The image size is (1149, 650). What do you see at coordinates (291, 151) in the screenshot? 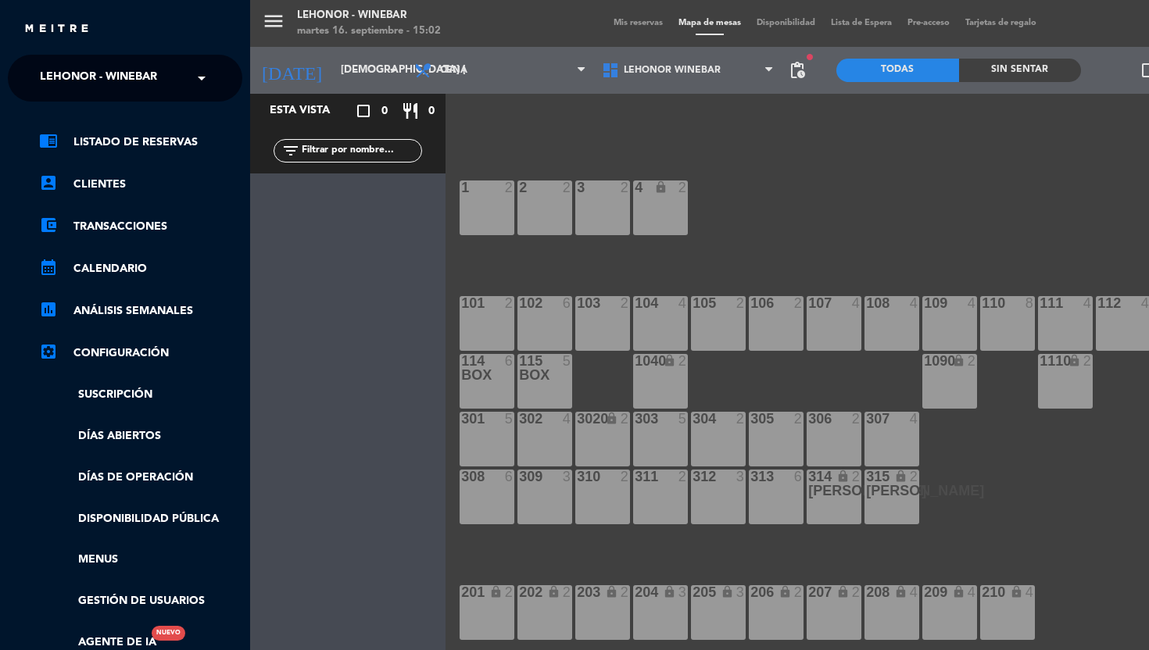
I see `i: filter_list` at bounding box center [291, 151].